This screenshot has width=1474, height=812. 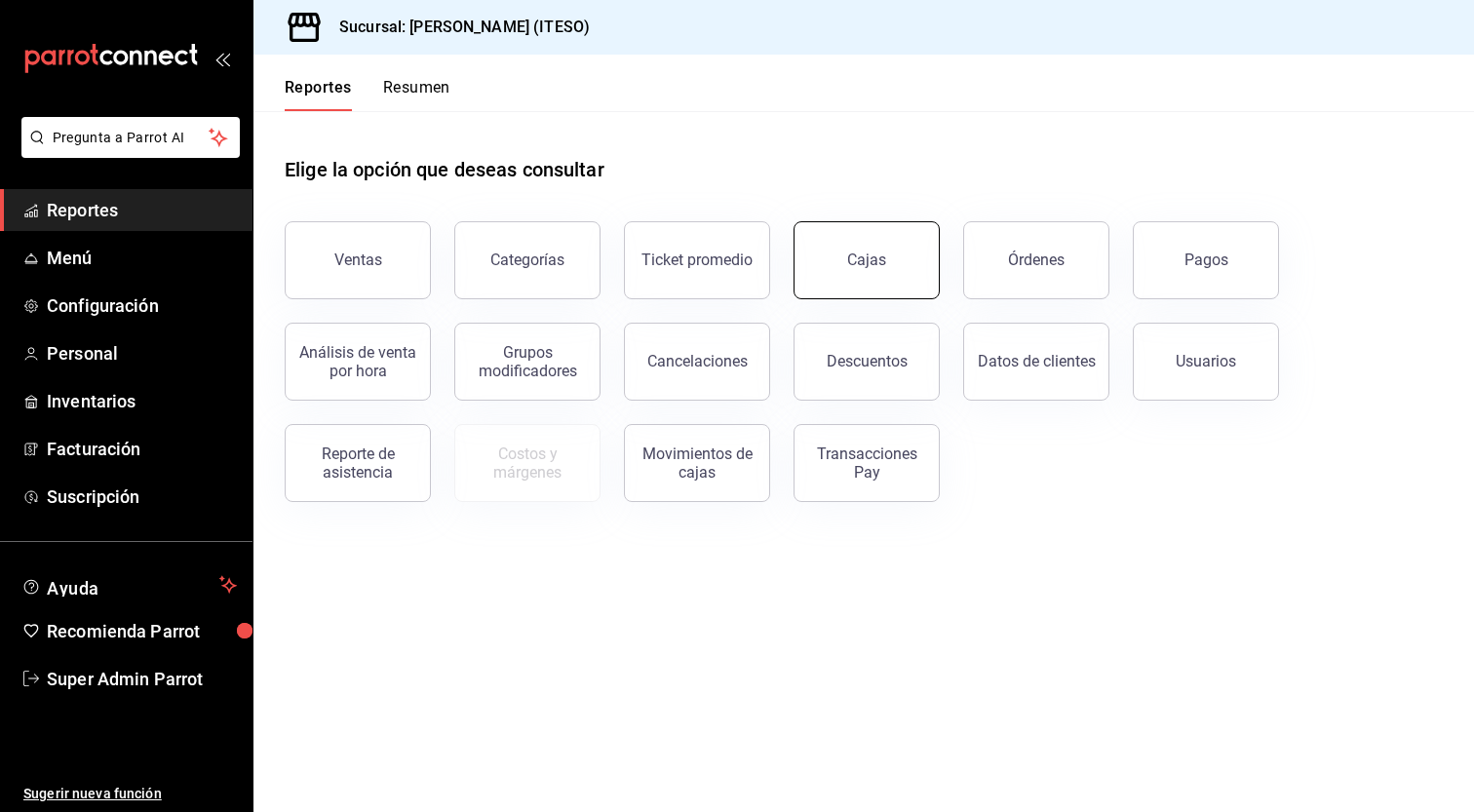 What do you see at coordinates (1037, 362) in the screenshot?
I see `button: Datos de clientes` at bounding box center [1037, 362].